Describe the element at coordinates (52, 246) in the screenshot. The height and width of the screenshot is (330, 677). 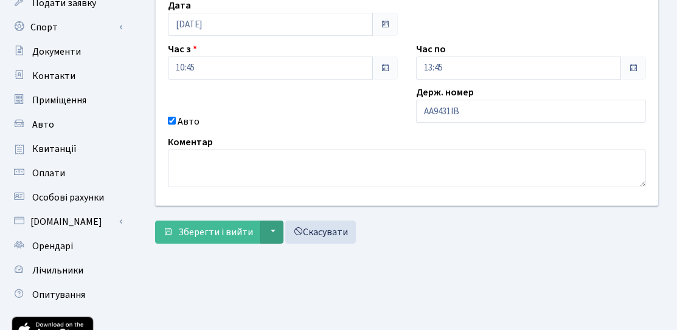
I see `span: Орендарі` at that location.